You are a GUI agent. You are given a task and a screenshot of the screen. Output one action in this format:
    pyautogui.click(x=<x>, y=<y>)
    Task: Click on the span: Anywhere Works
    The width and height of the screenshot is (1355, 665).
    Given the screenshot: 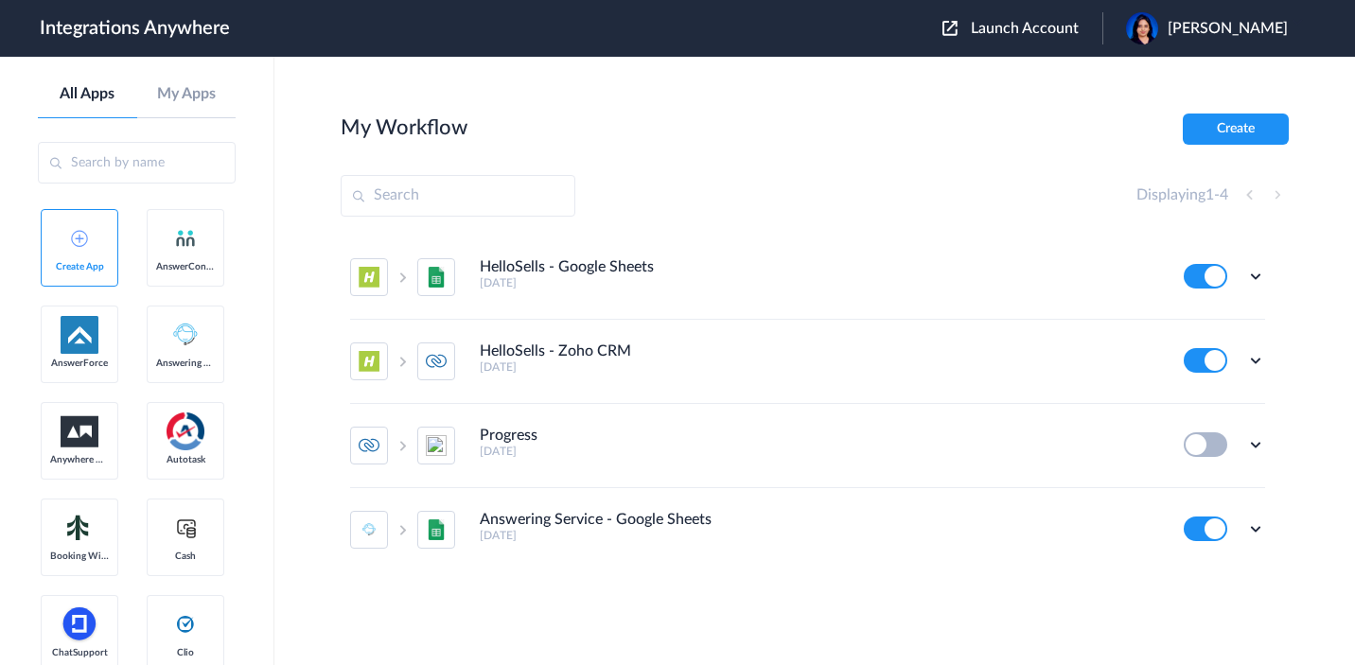 What is the action you would take?
    pyautogui.click(x=80, y=460)
    